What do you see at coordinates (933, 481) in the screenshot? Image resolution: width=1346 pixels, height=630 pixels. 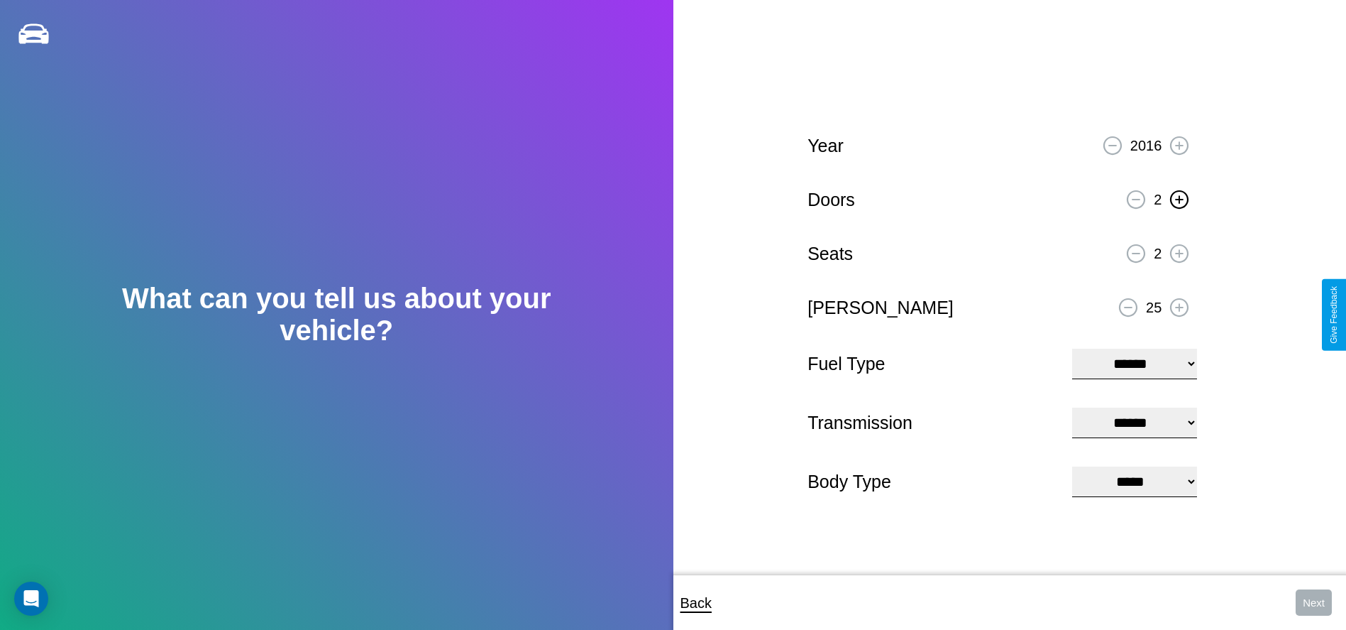 I see `p: Body Type` at bounding box center [933, 481].